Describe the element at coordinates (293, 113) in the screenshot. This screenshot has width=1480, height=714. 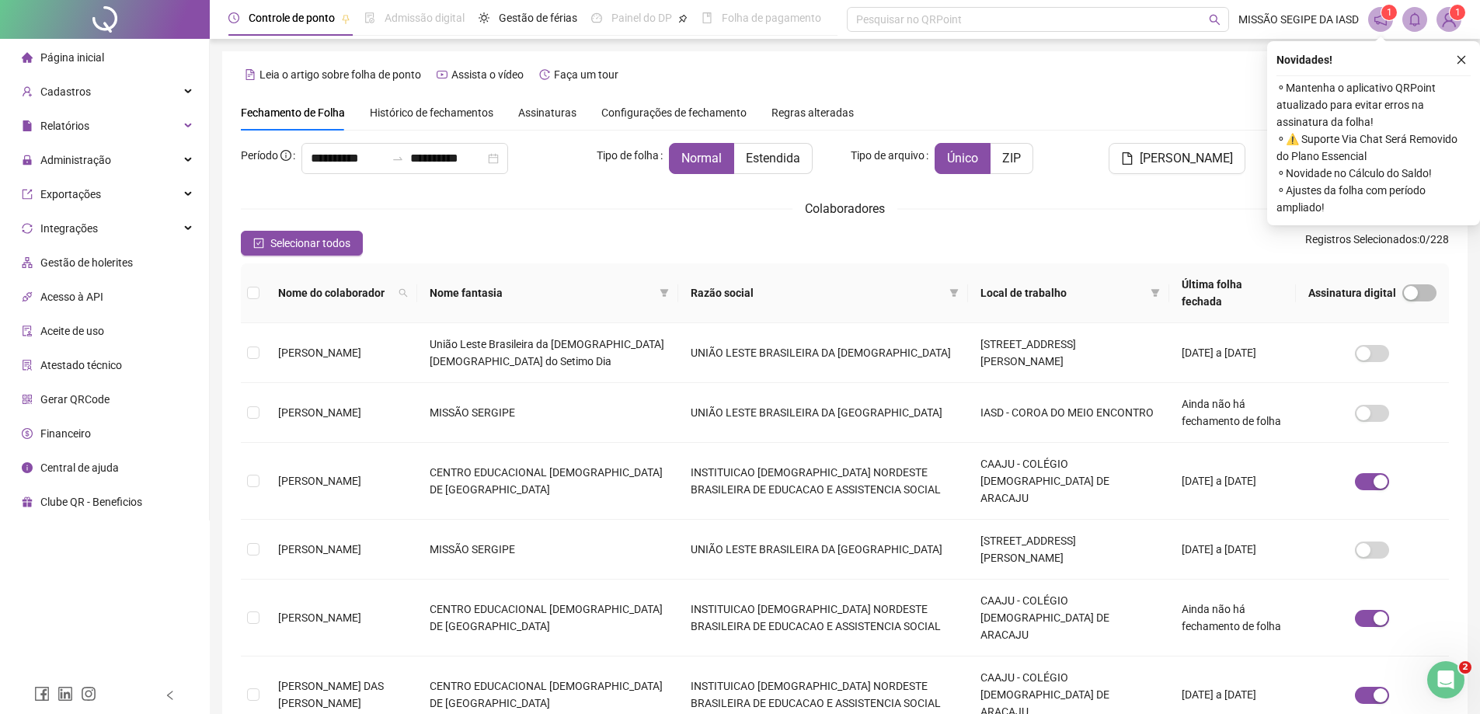
I see `span: Fechamento de Folha` at that location.